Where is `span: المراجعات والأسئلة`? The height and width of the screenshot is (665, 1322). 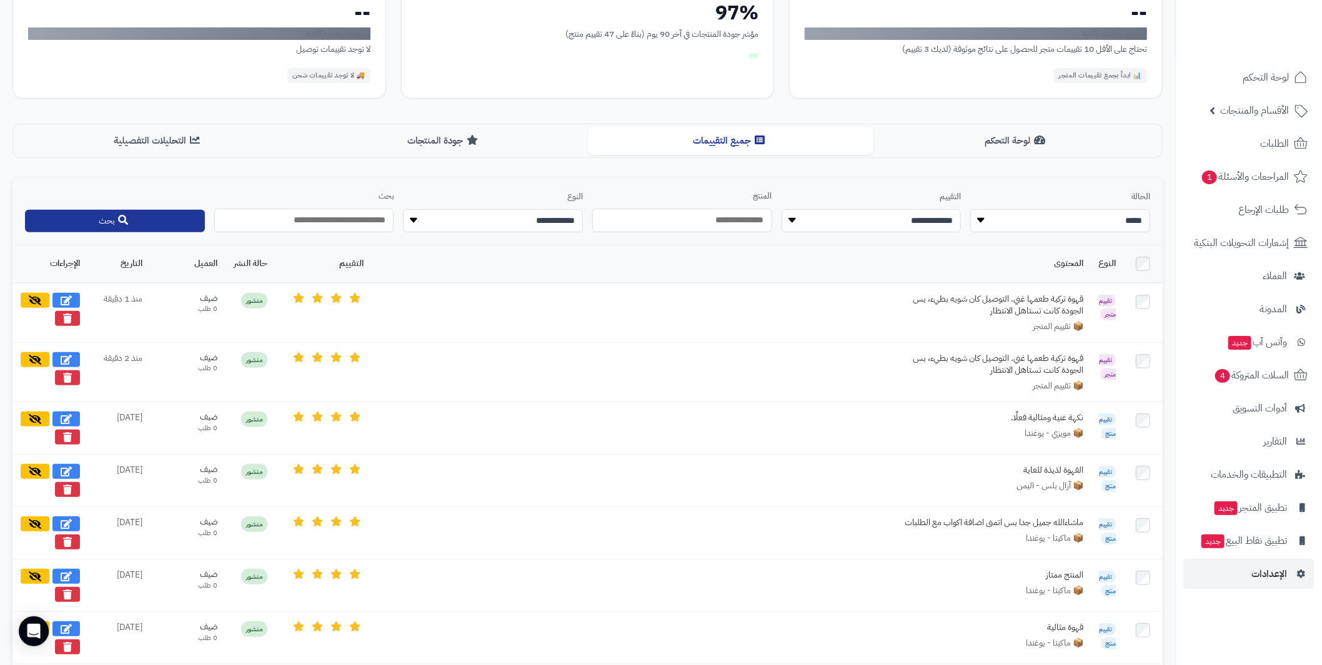 span: المراجعات والأسئلة is located at coordinates (1244, 177).